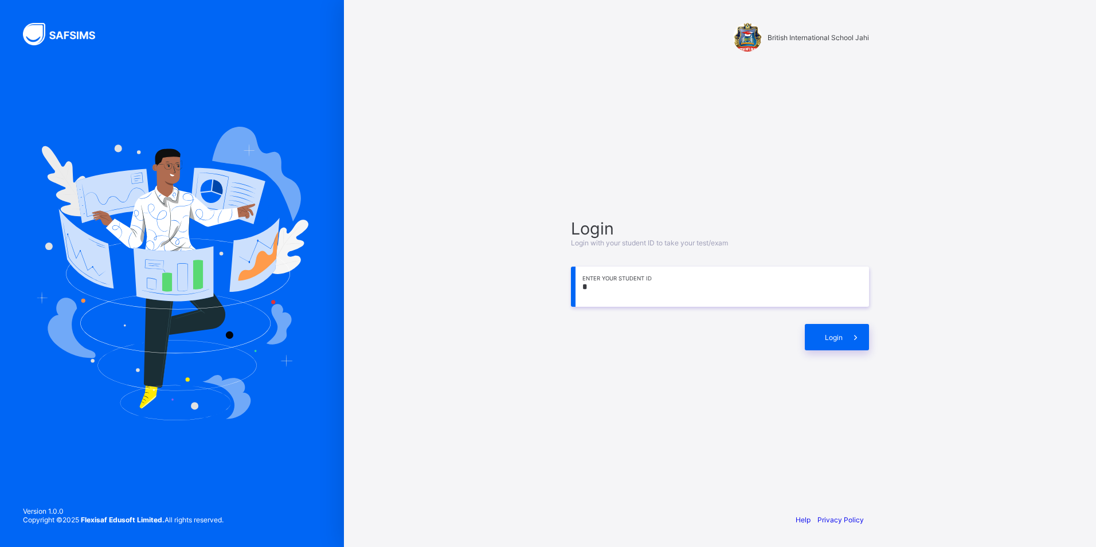 The width and height of the screenshot is (1096, 547). Describe the element at coordinates (841, 520) in the screenshot. I see `a: Privacy Policy` at that location.